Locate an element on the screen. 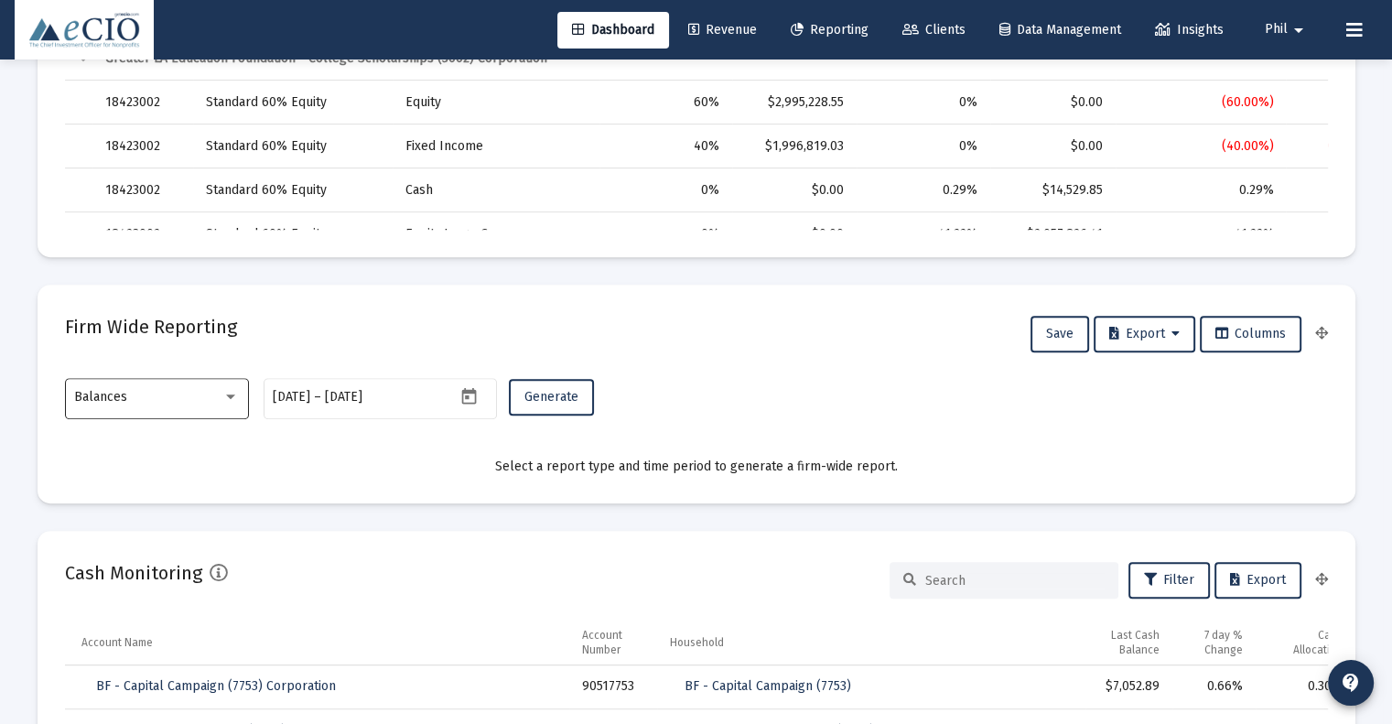 This screenshot has width=1392, height=724. div: 0.66% is located at coordinates (1213, 686).